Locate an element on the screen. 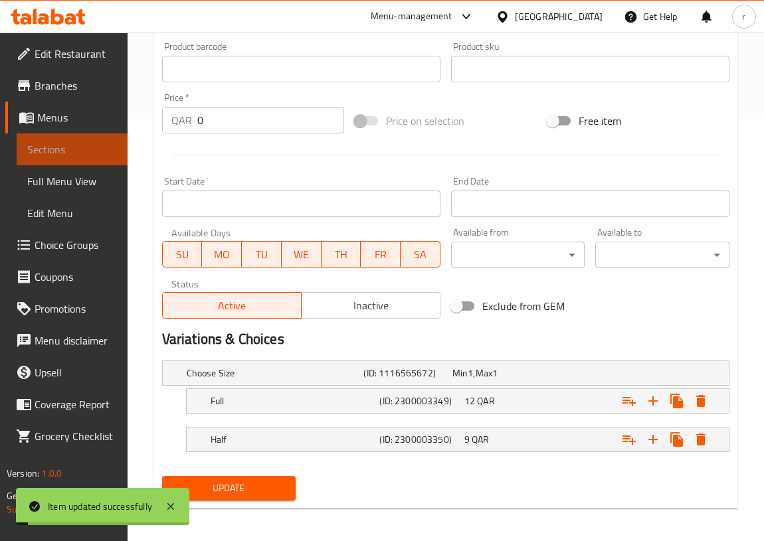  span: SA is located at coordinates (420, 254).